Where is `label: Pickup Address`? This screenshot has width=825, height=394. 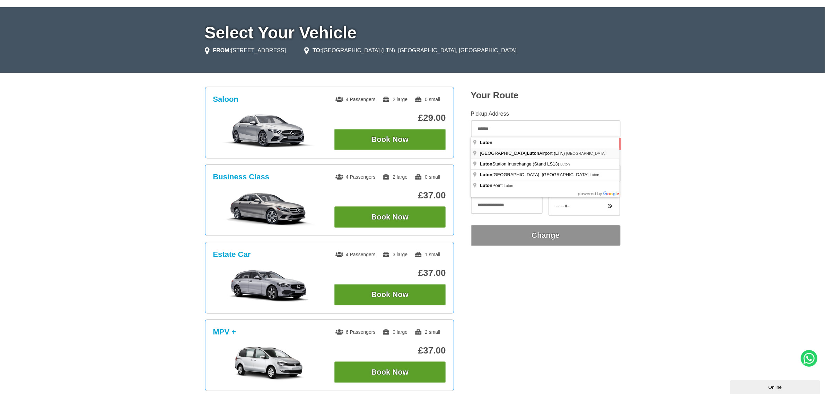
label: Pickup Address is located at coordinates (546, 114).